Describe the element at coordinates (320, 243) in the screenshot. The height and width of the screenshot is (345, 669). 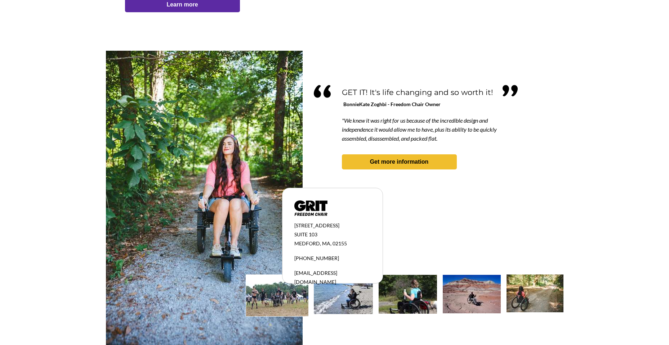
I see `span: MEDFORD, MA, 02155` at that location.